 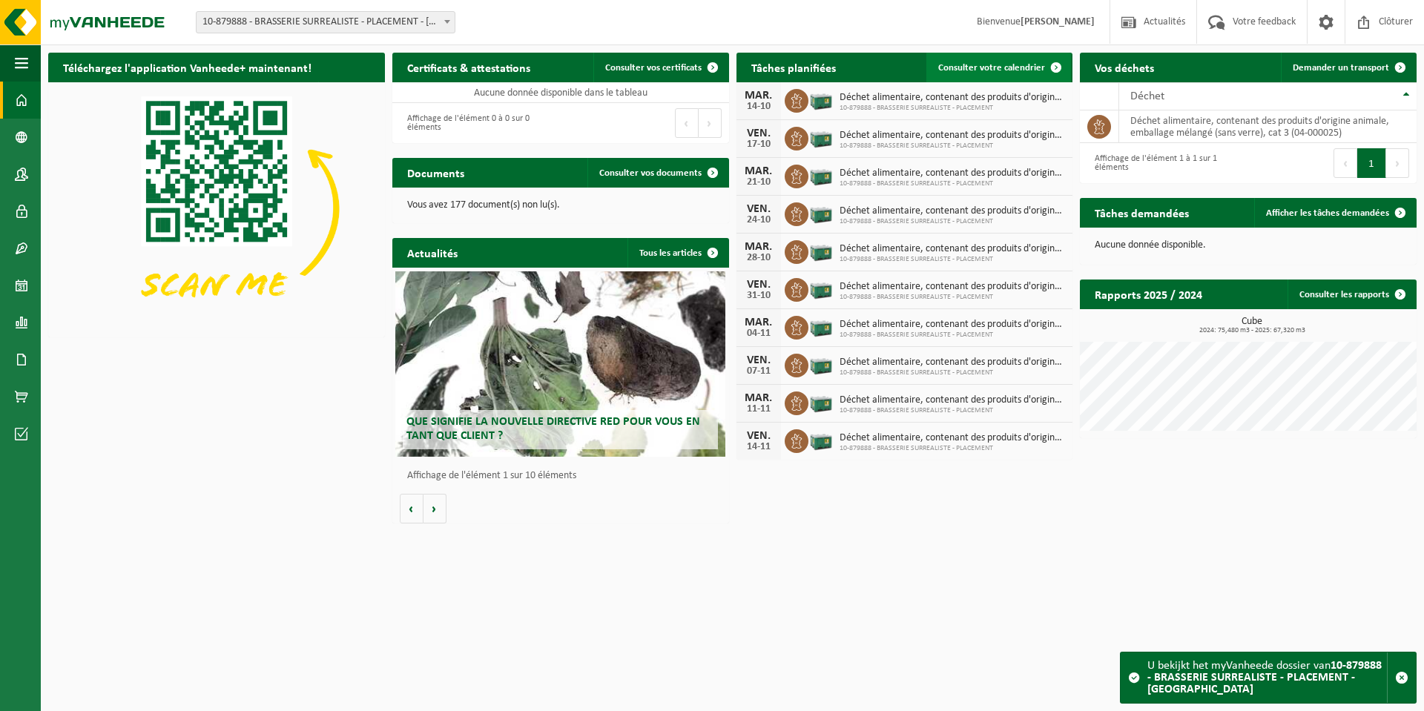 I want to click on h2: Vos déchets, so click(x=1124, y=67).